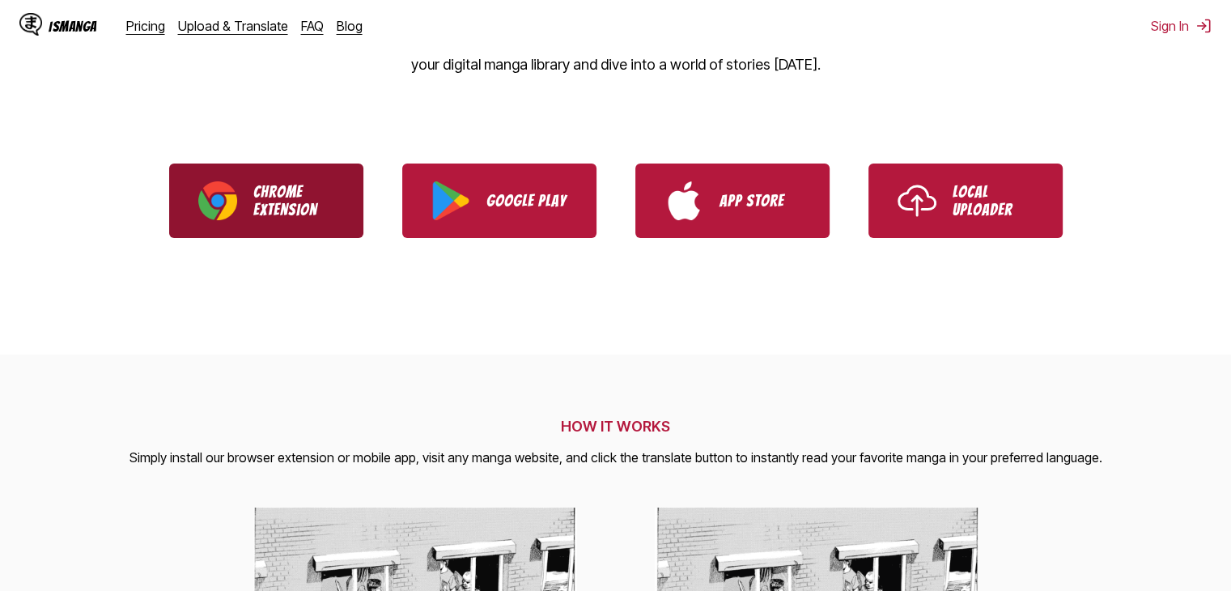  What do you see at coordinates (1181, 26) in the screenshot?
I see `button: Sign In` at bounding box center [1181, 26].